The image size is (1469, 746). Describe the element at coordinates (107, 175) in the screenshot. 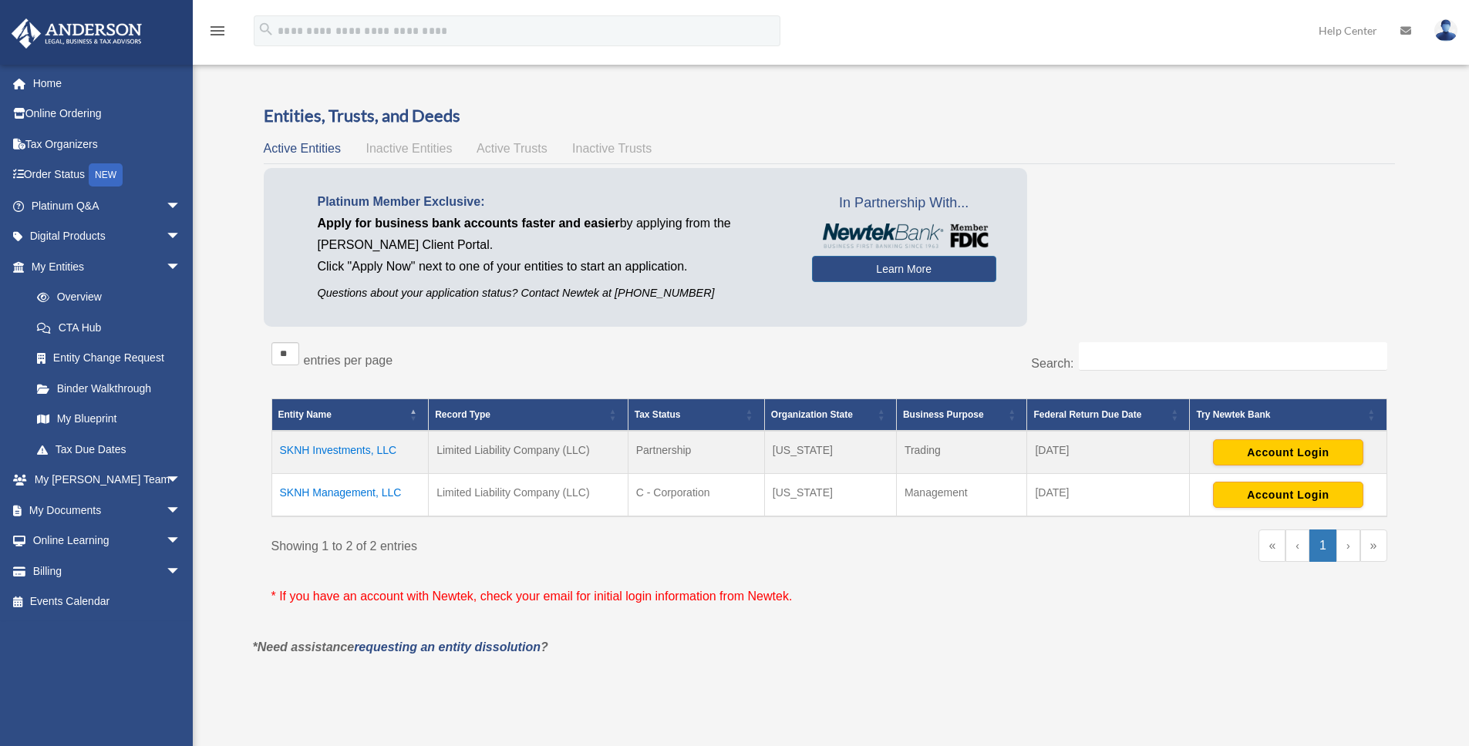

I see `a: Order StatusNEW` at that location.